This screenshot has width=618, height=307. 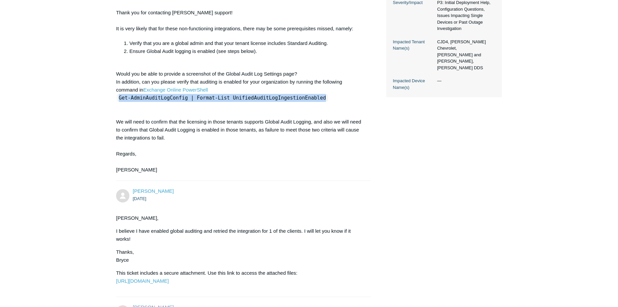 I want to click on li: Verify that you are a global admin and that your tenant license includes Standard Auditing., so click(x=247, y=43).